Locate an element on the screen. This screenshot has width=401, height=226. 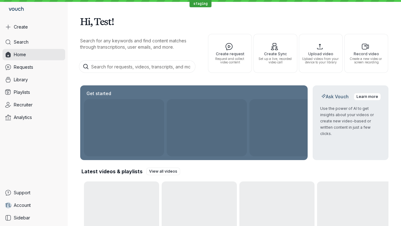
span: Recruiter is located at coordinates (23, 105).